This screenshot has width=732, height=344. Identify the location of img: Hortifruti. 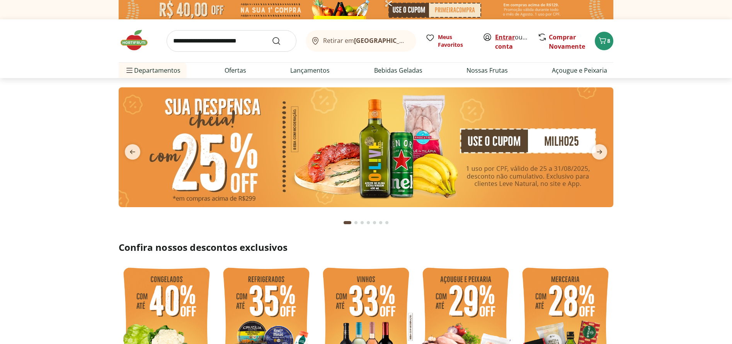
(138, 40).